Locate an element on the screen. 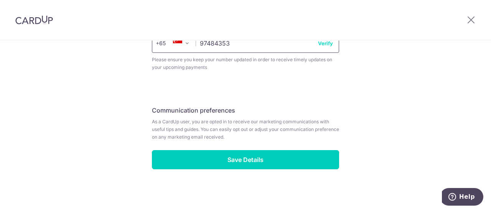 The height and width of the screenshot is (211, 491). input: Save Details is located at coordinates (245, 160).